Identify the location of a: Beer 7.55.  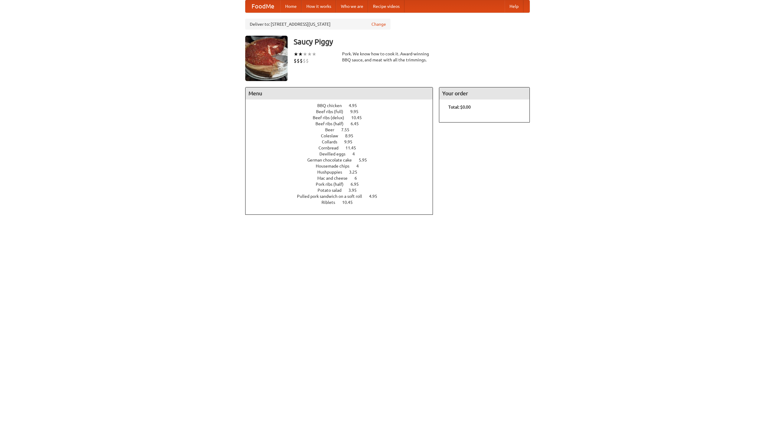
(343, 130).